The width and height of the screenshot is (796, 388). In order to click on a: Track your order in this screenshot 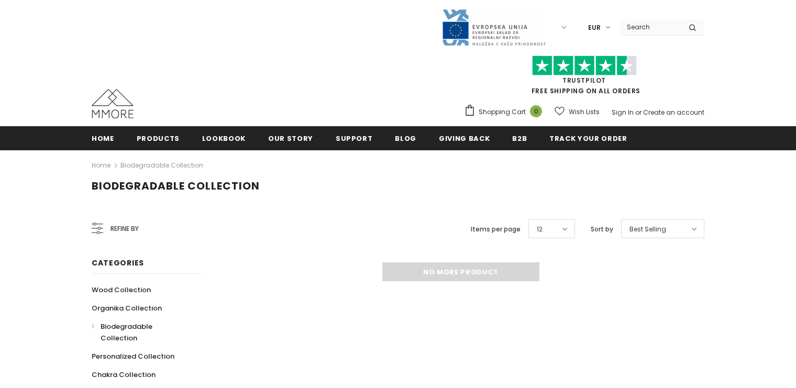, I will do `click(588, 138)`.